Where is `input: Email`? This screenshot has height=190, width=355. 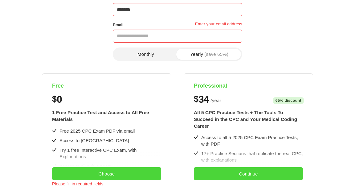 input: Email is located at coordinates (177, 36).